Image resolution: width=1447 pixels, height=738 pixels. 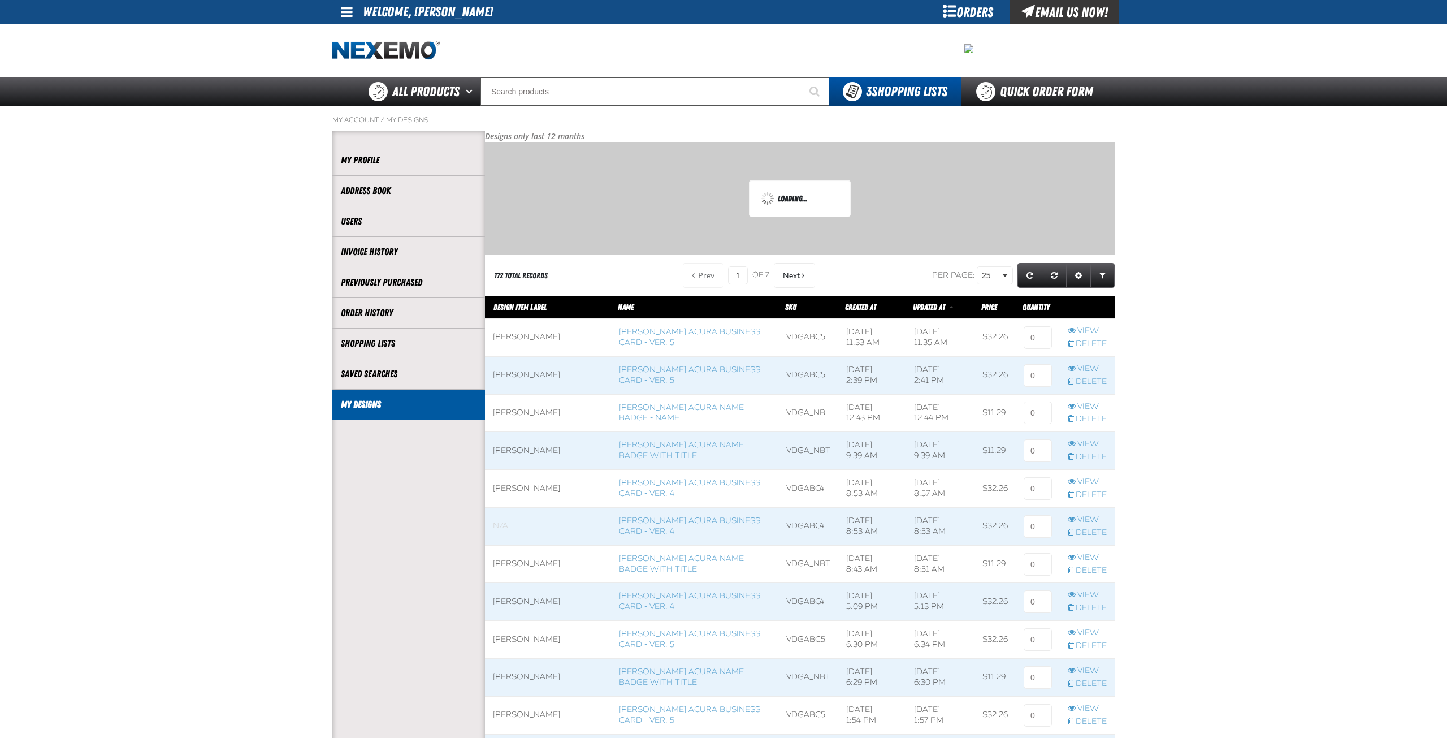 I want to click on span: of 7, so click(x=761, y=275).